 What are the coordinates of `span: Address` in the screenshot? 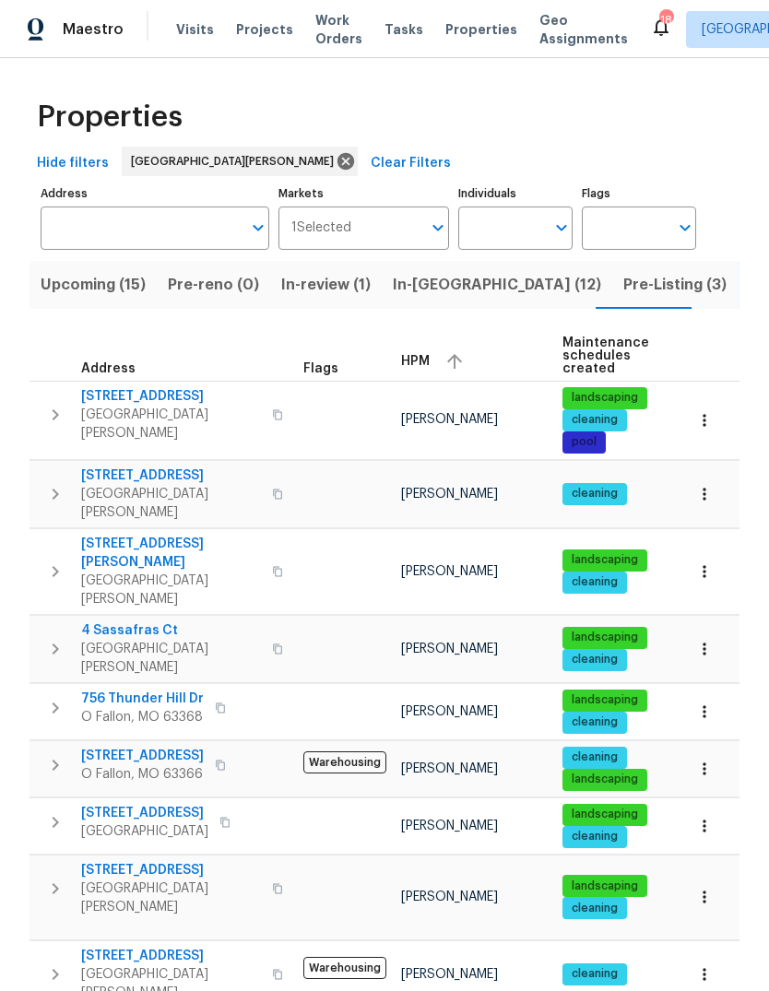 It's located at (108, 369).